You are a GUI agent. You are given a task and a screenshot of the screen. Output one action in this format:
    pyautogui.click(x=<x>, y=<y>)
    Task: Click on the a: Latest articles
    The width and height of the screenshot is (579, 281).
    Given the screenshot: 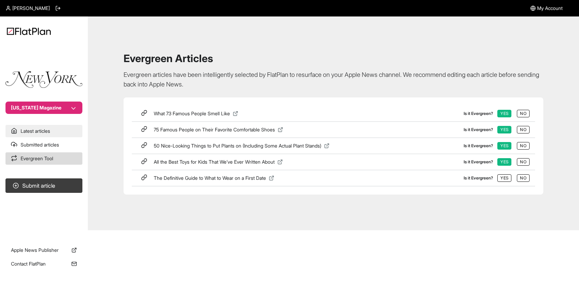 What is the action you would take?
    pyautogui.click(x=44, y=131)
    